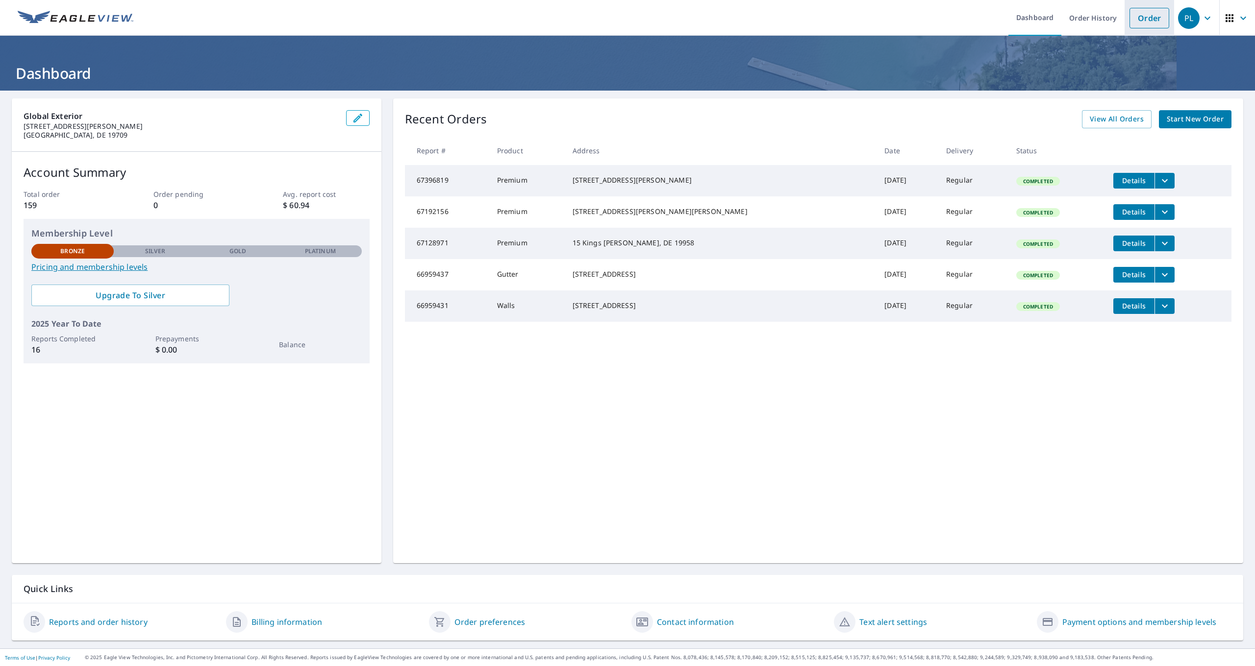 Image resolution: width=1255 pixels, height=666 pixels. What do you see at coordinates (73, 339) in the screenshot?
I see `p: Reports Completed` at bounding box center [73, 339].